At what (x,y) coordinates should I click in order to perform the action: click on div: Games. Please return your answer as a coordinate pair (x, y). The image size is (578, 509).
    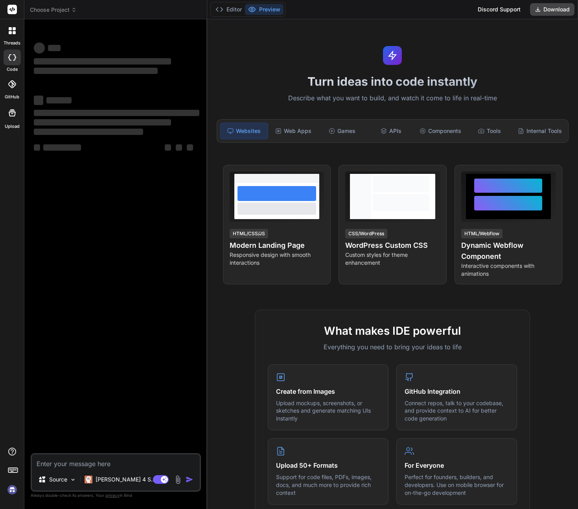
    Looking at the image, I should click on (342, 131).